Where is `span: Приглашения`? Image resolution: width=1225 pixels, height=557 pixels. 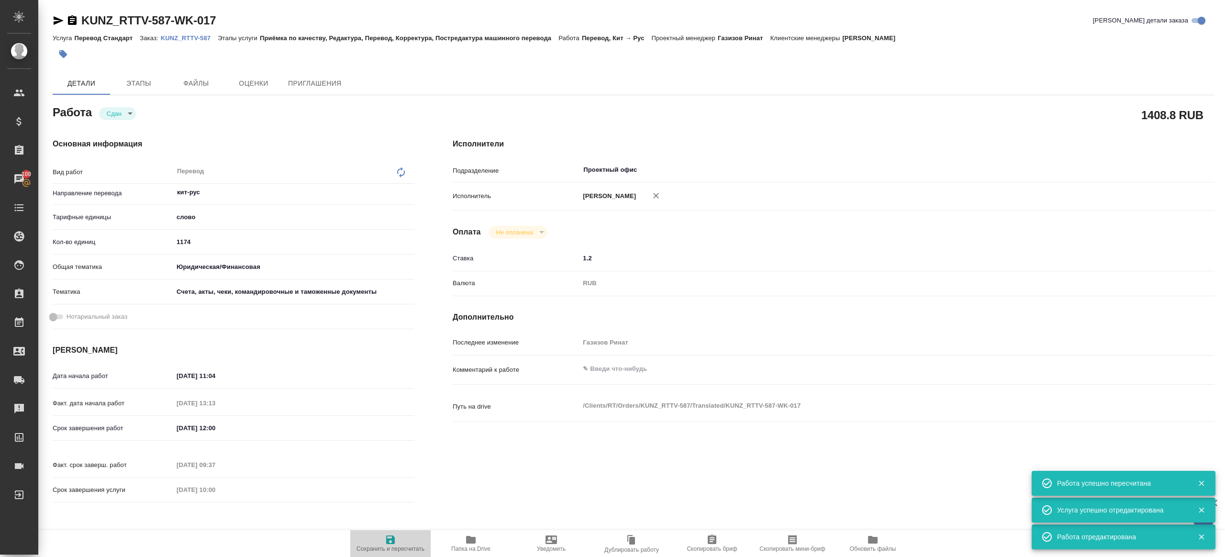 span: Приглашения is located at coordinates (315, 83).